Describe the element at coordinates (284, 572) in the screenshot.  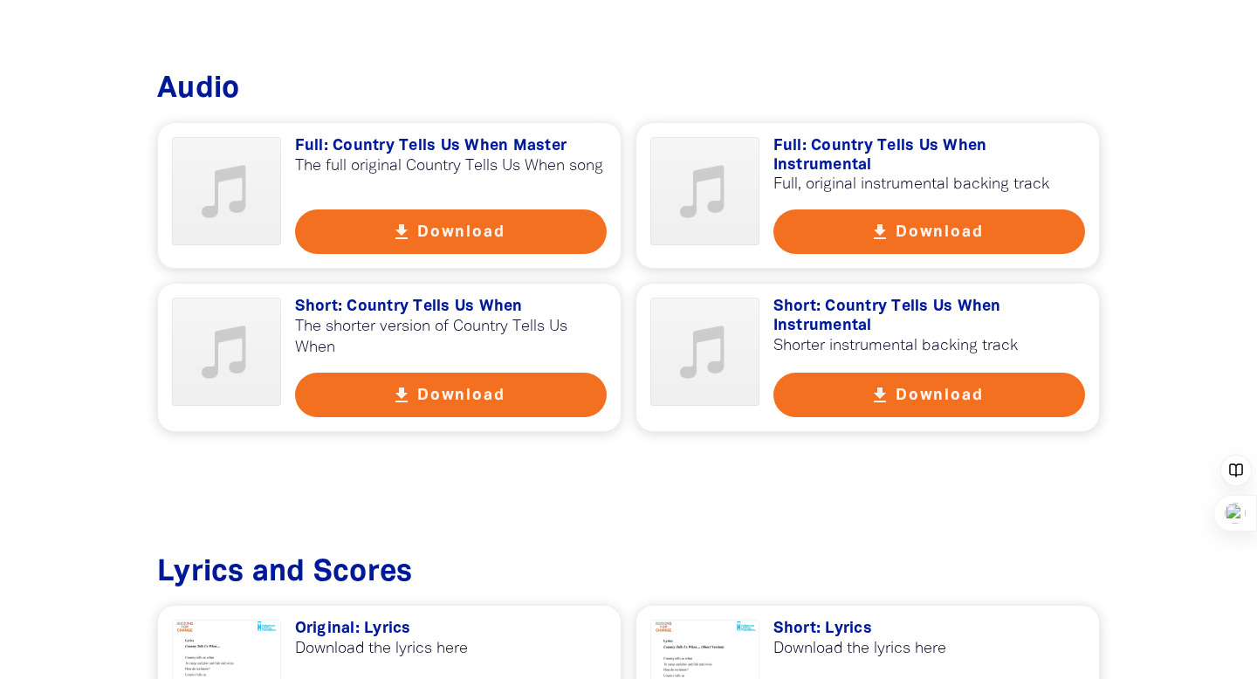
I see `span: Lyrics and Score﻿s` at that location.